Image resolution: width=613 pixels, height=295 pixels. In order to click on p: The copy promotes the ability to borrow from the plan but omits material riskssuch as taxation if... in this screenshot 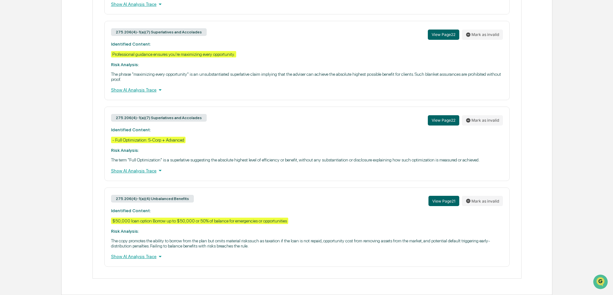, I will do `click(307, 243)`.